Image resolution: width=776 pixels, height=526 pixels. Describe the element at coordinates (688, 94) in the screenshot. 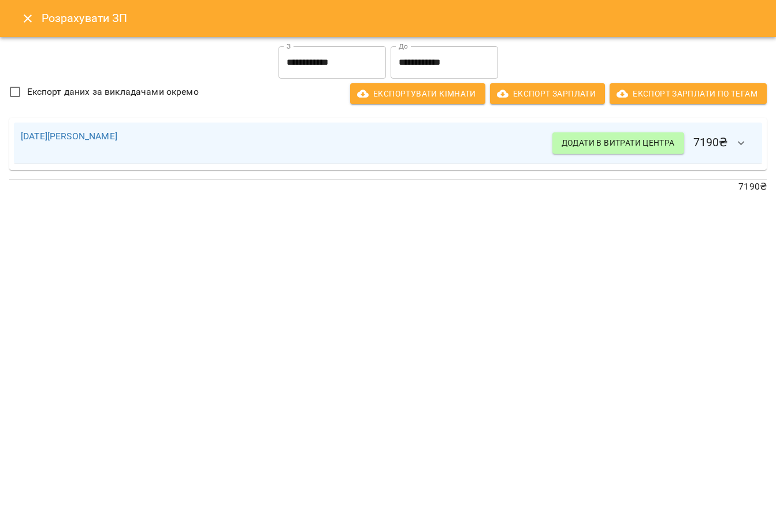

I see `button: Експорт Зарплати по тегам` at that location.